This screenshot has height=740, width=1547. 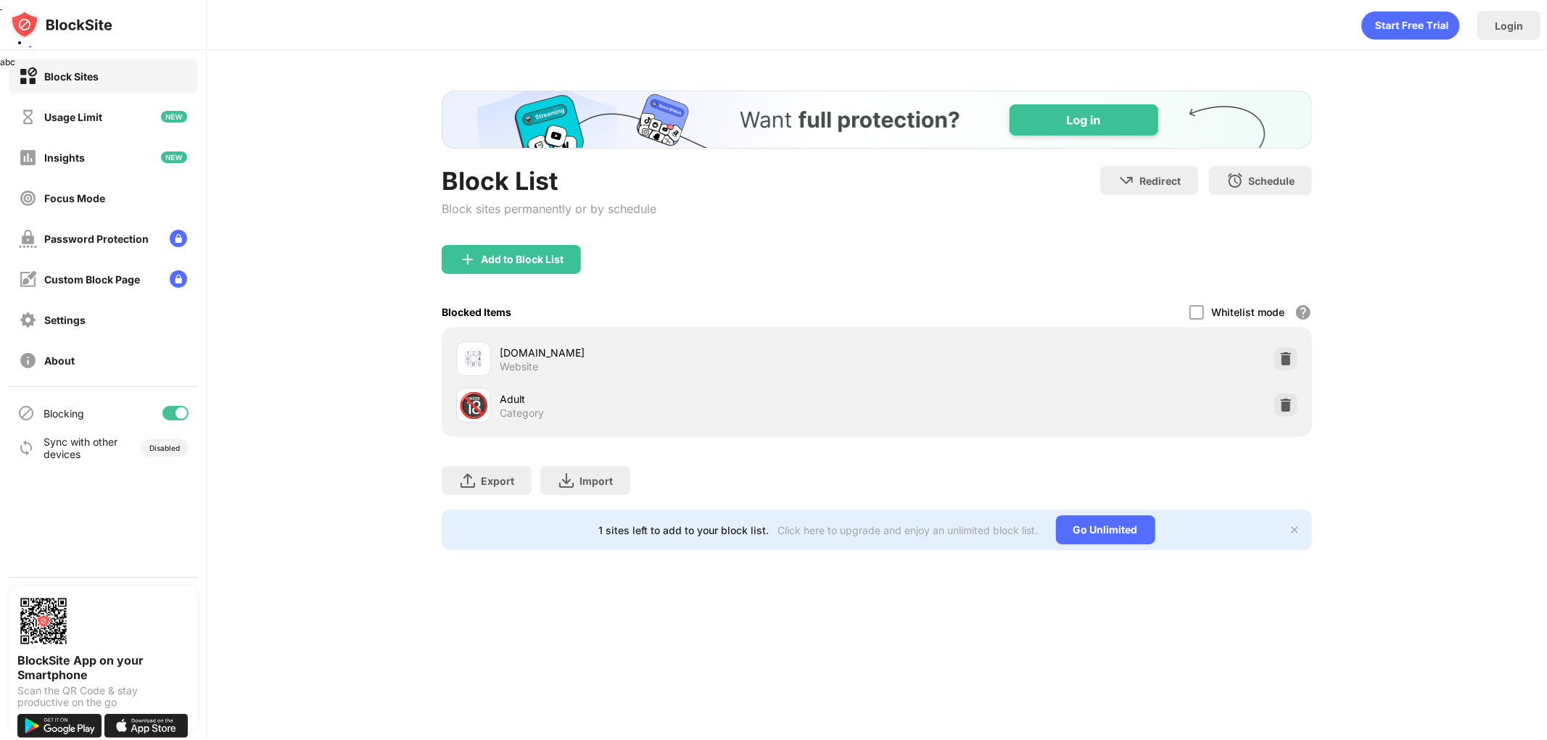 I want to click on div: Website, so click(x=518, y=367).